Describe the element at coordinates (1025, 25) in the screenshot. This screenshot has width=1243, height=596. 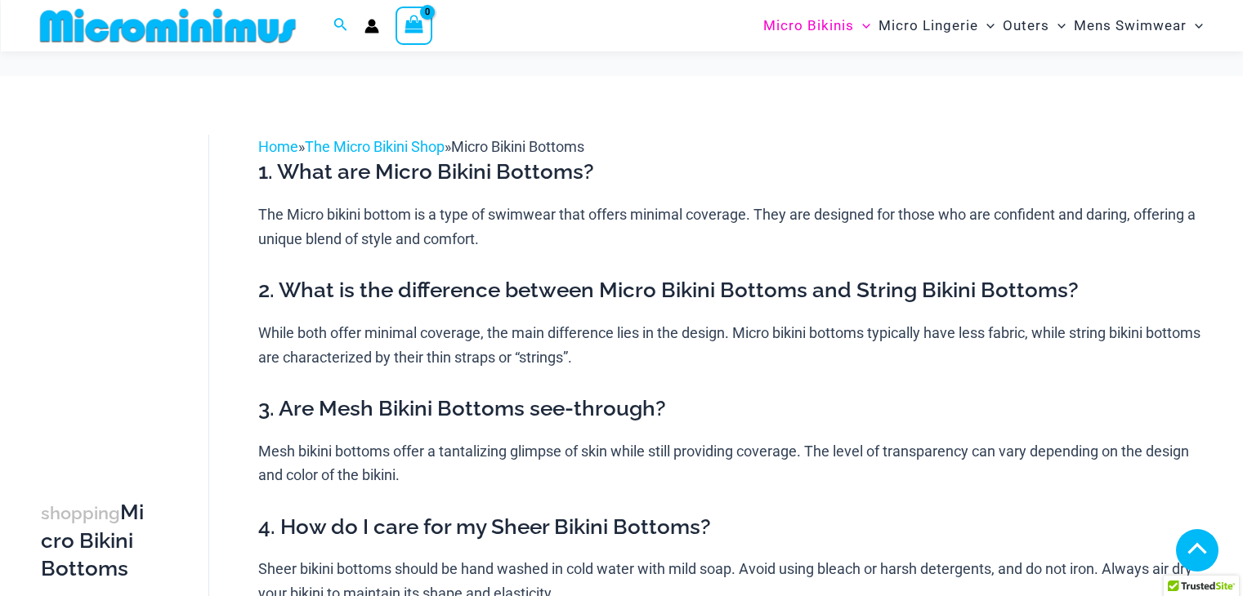
I see `span: Outers` at that location.